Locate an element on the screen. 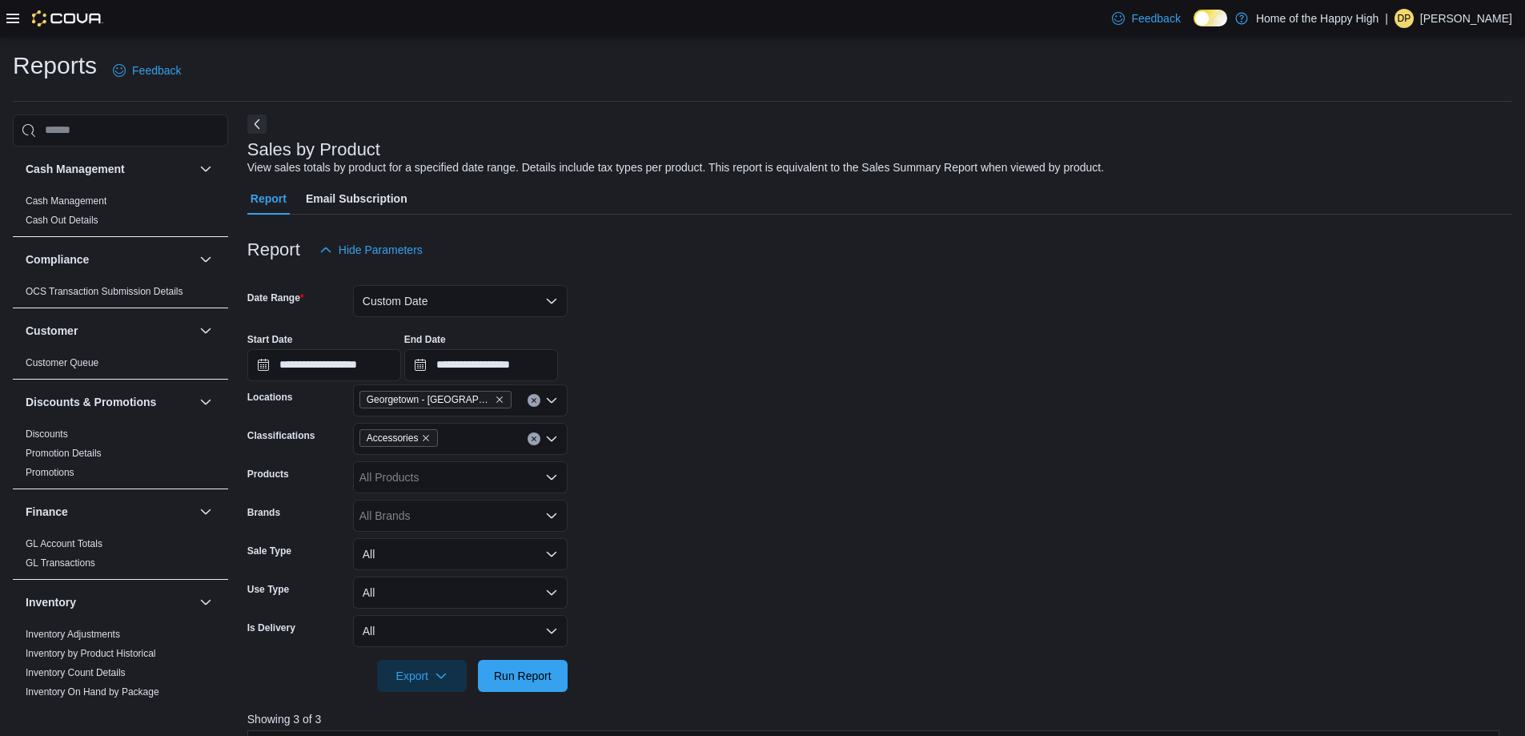  div: Finance is located at coordinates (120, 556).